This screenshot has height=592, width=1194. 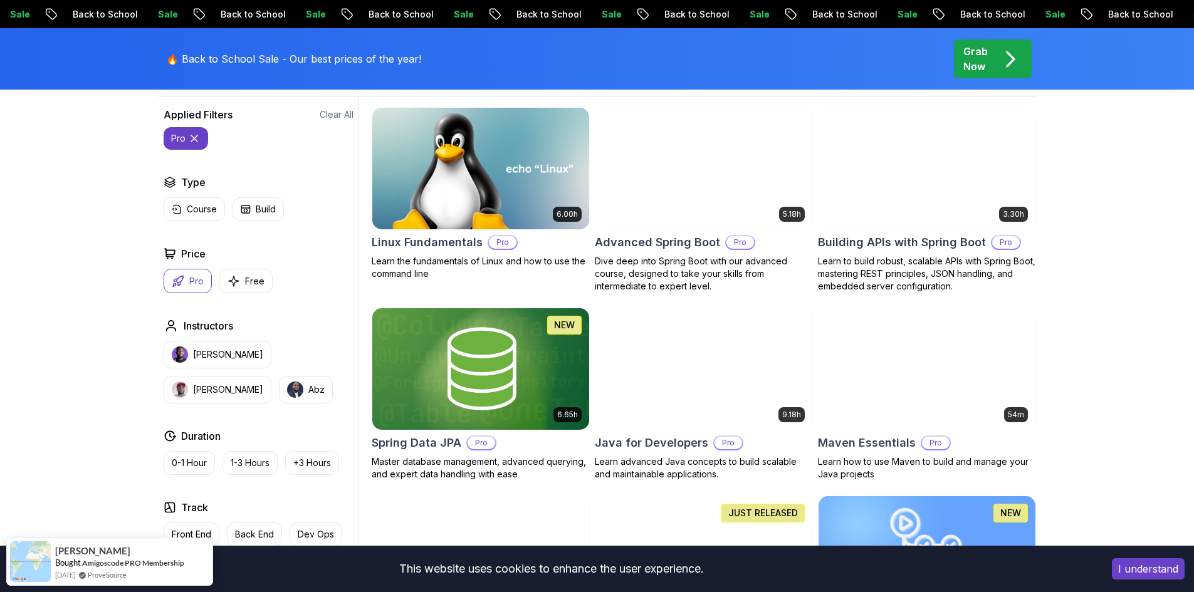 What do you see at coordinates (316, 535) in the screenshot?
I see `button: Dev Ops` at bounding box center [316, 535].